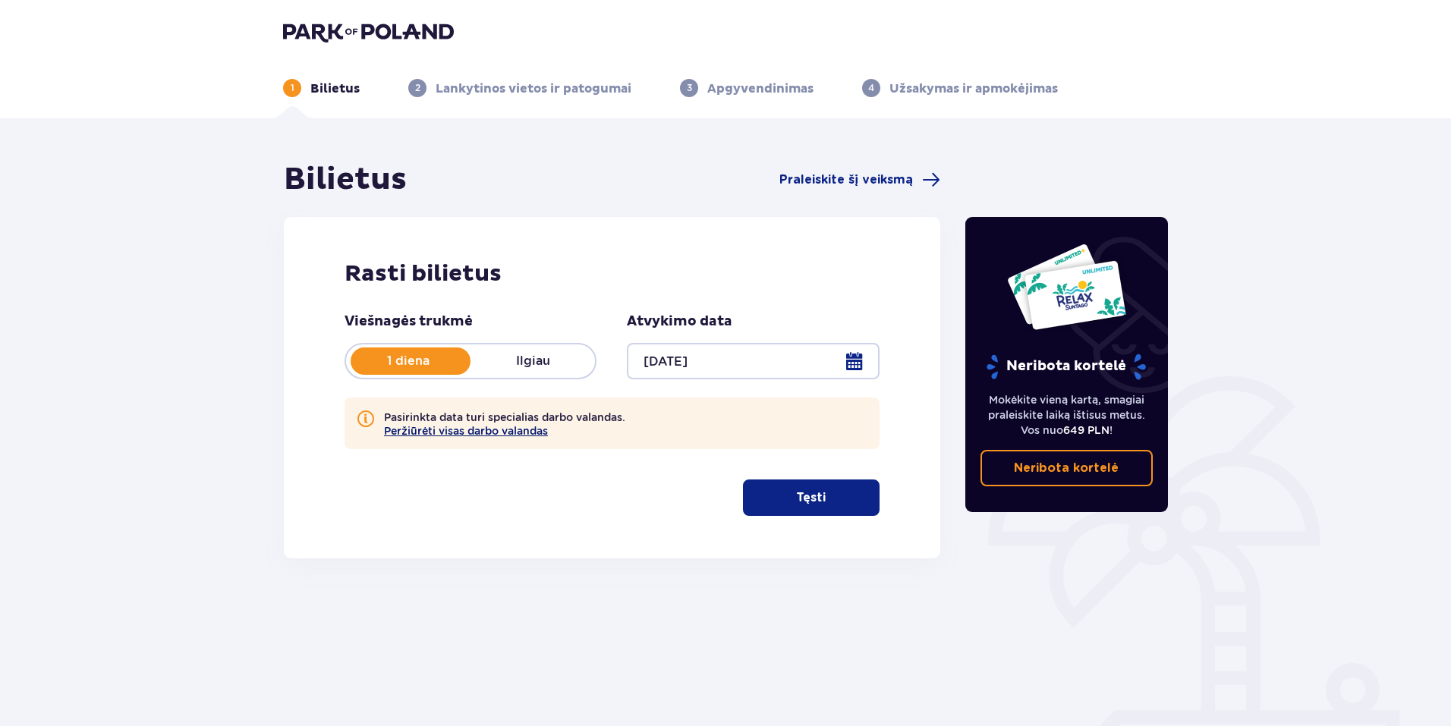  What do you see at coordinates (1066, 287) in the screenshot?
I see `img: Two entry cards to Suntago with the word 'UNLIMITED RELAX', featuring a white background with tro...` at bounding box center [1066, 287].